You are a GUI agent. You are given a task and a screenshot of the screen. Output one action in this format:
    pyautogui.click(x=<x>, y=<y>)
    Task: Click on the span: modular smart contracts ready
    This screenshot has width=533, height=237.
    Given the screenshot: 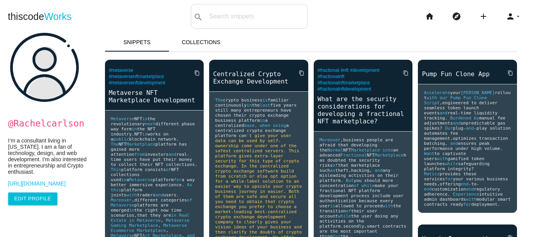 What is the action you would take?
    pyautogui.click(x=469, y=202)
    